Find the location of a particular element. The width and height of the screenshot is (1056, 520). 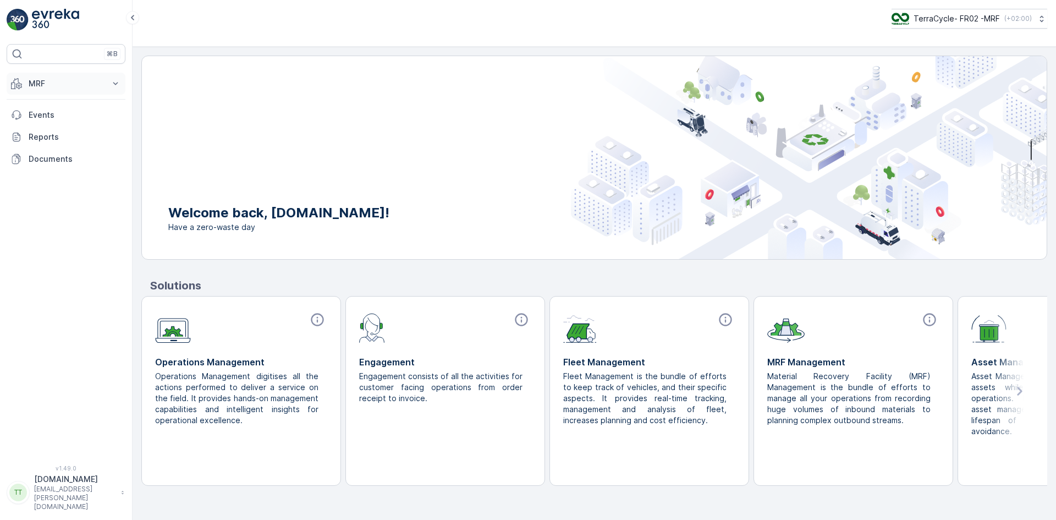

p: Documents is located at coordinates (75, 159).